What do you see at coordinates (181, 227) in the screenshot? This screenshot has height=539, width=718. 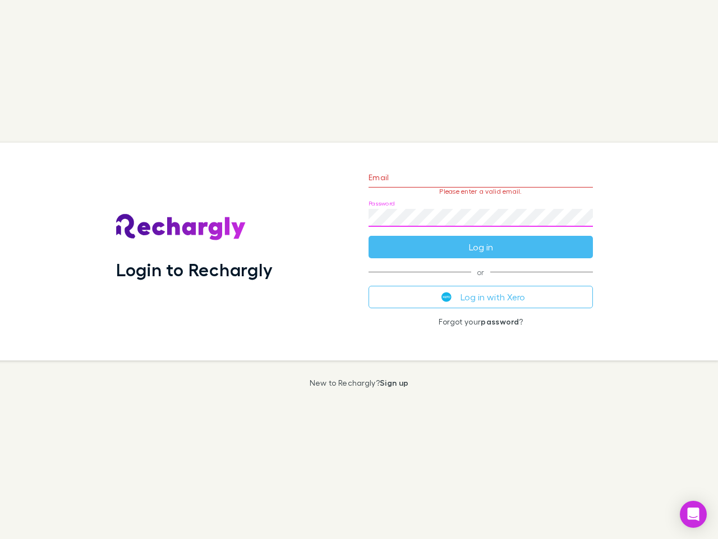 I see `img: Rechargly's Logo` at bounding box center [181, 227].